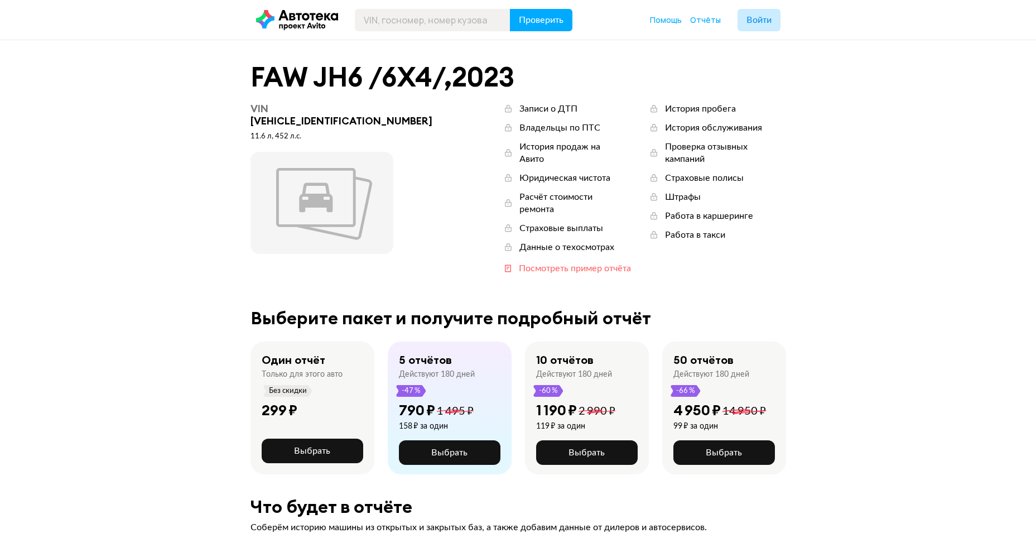 Image resolution: width=1036 pixels, height=538 pixels. What do you see at coordinates (713, 128) in the screenshot?
I see `div: История обслуживания` at bounding box center [713, 128].